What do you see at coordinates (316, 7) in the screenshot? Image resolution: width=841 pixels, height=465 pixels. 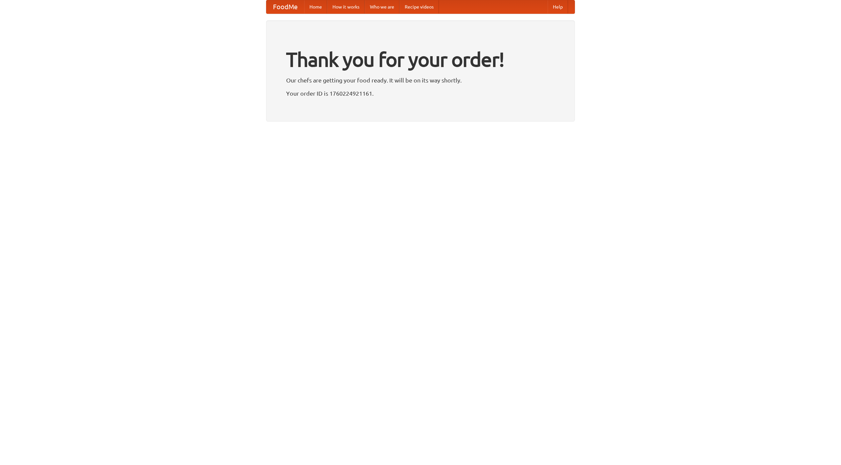 I see `a: Home` at bounding box center [316, 7].